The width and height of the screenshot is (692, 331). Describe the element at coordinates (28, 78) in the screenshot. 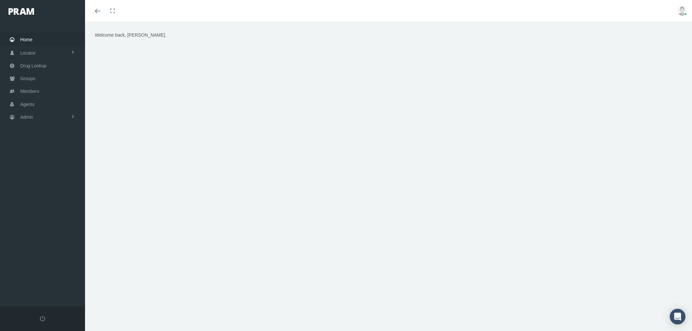

I see `span: Groups` at that location.